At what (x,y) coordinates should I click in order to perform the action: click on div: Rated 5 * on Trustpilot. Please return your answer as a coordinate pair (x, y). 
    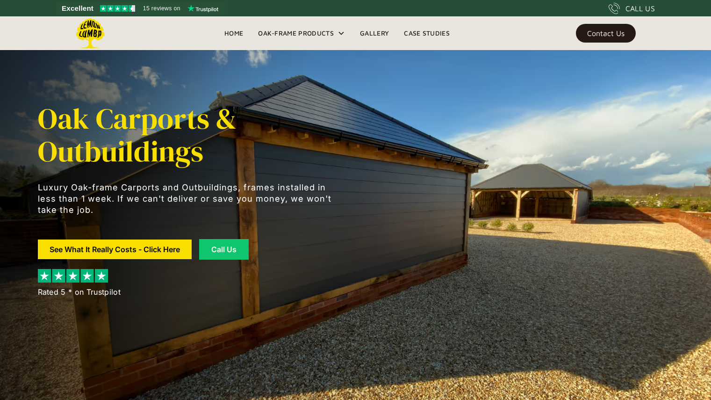
    Looking at the image, I should click on (79, 292).